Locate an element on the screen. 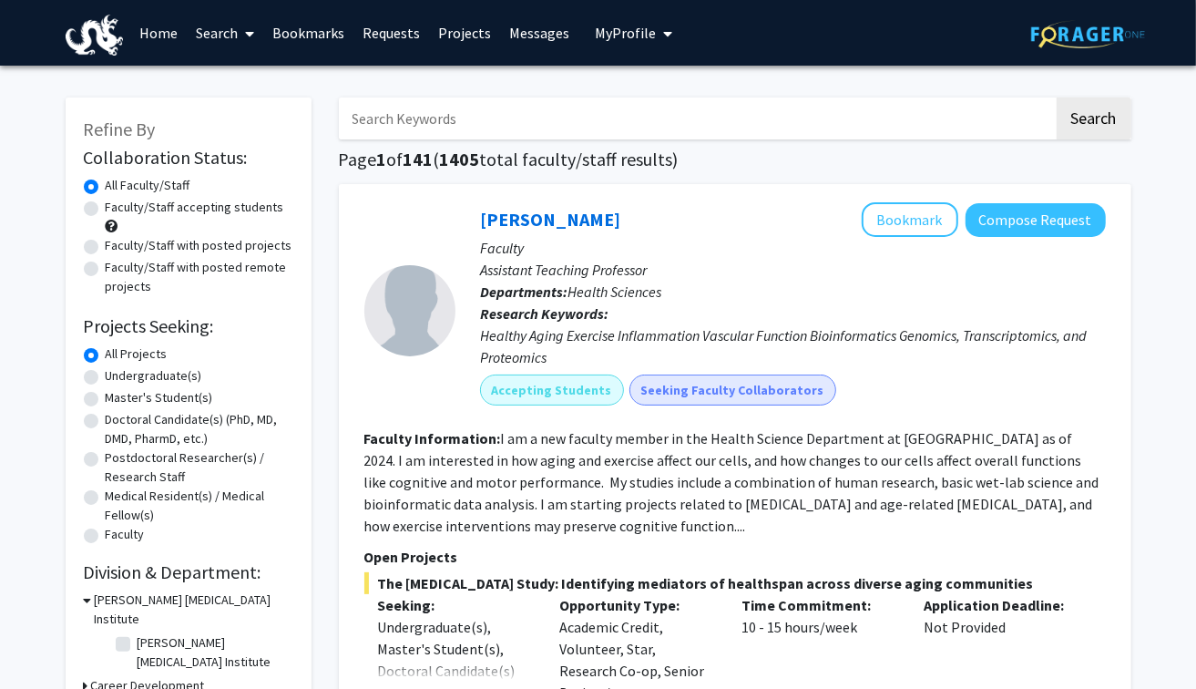 The image size is (1196, 689). label: Postdoctoral Researcher(s) / Research Staff is located at coordinates (199, 467).